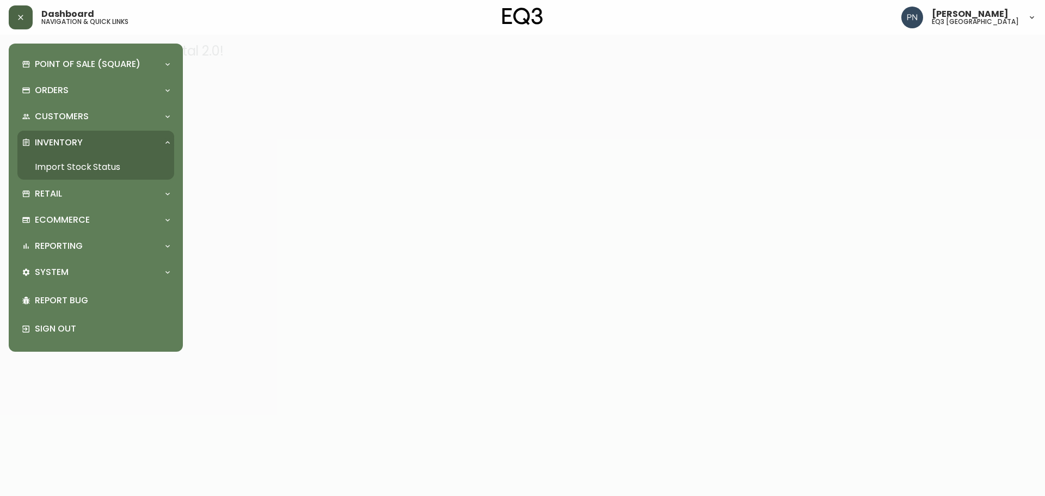  What do you see at coordinates (96, 300) in the screenshot?
I see `div: Report Bug` at bounding box center [96, 300].